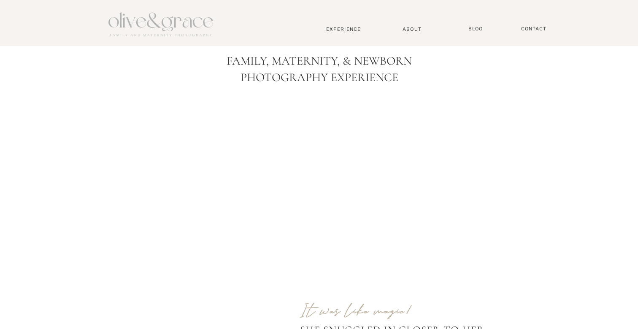 The width and height of the screenshot is (638, 329). I want to click on a: About, so click(412, 29).